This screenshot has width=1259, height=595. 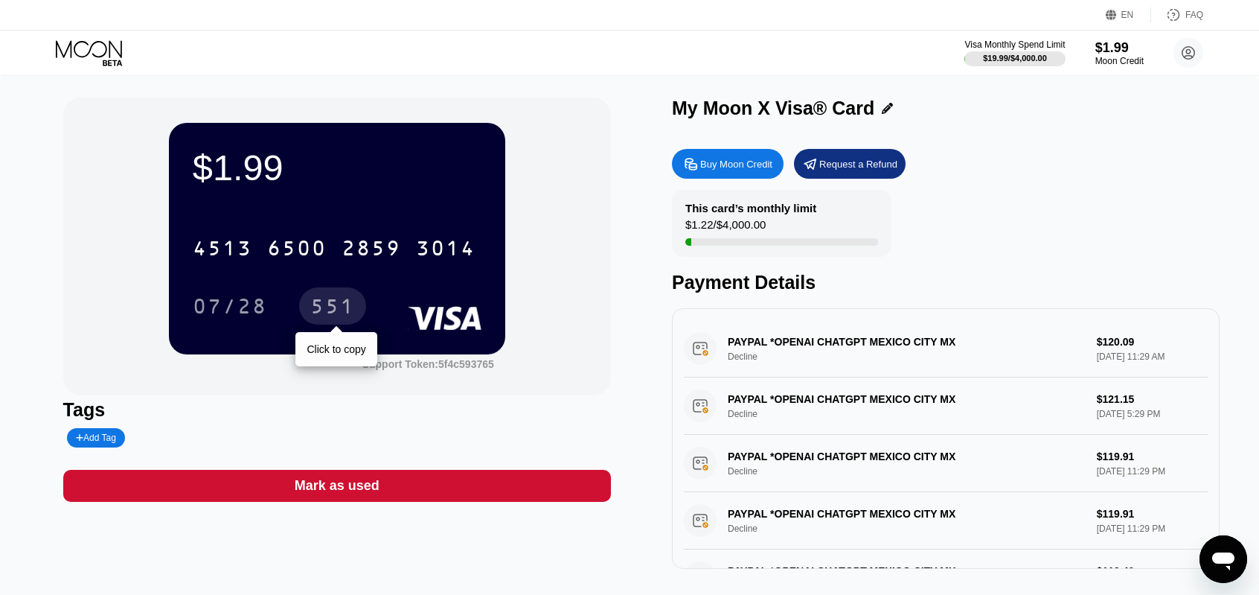 I want to click on div: 6500, so click(x=297, y=250).